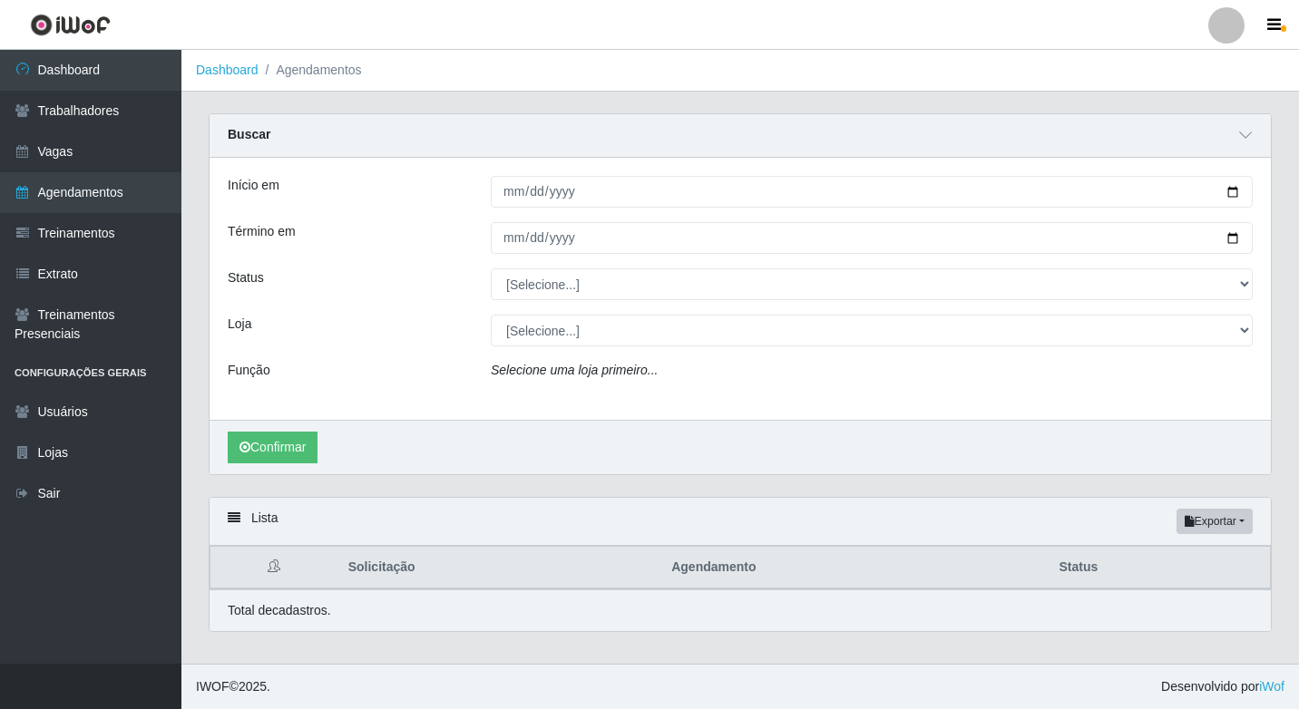 This screenshot has height=709, width=1299. I want to click on p: Total de cadastros., so click(279, 611).